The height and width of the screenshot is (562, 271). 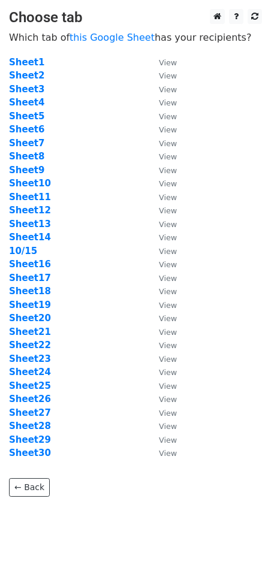 What do you see at coordinates (30, 439) in the screenshot?
I see `a: Sheet29` at bounding box center [30, 439].